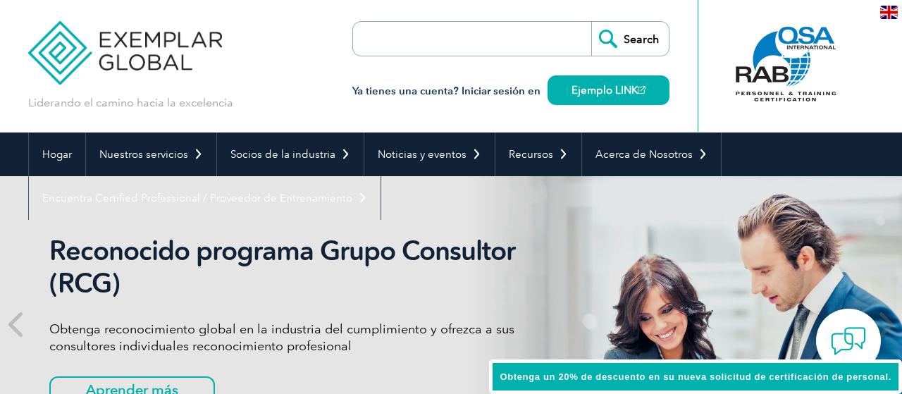 The height and width of the screenshot is (394, 902). Describe the element at coordinates (630, 39) in the screenshot. I see `input: Search` at that location.